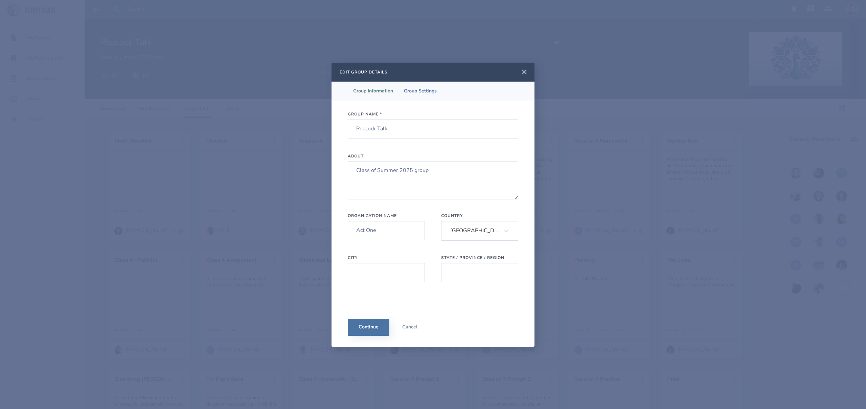 This screenshot has height=409, width=866. What do you see at coordinates (410, 327) in the screenshot?
I see `button: Cancel` at bounding box center [410, 327].